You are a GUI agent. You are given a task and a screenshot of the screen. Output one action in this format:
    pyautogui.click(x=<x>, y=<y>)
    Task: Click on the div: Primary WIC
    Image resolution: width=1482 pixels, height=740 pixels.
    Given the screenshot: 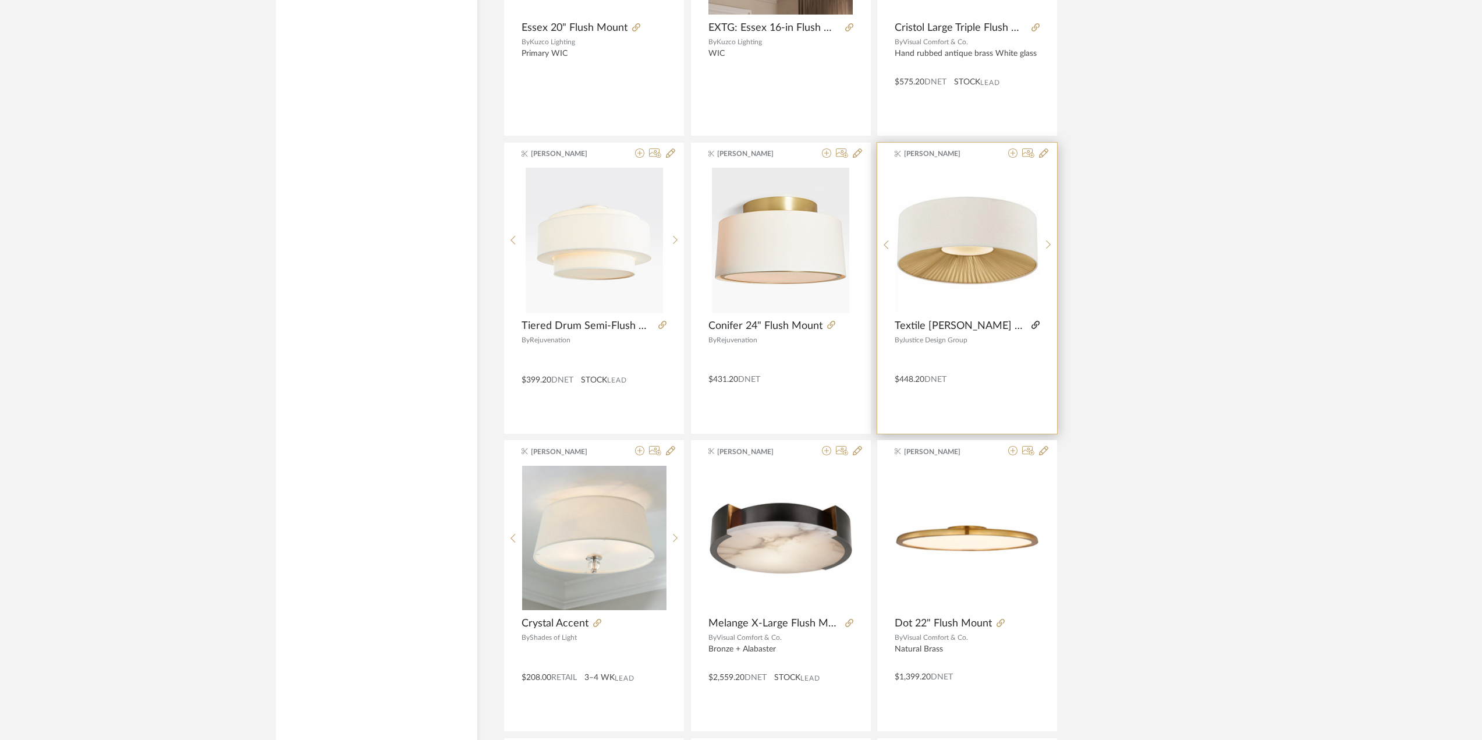 What is the action you would take?
    pyautogui.click(x=594, y=59)
    